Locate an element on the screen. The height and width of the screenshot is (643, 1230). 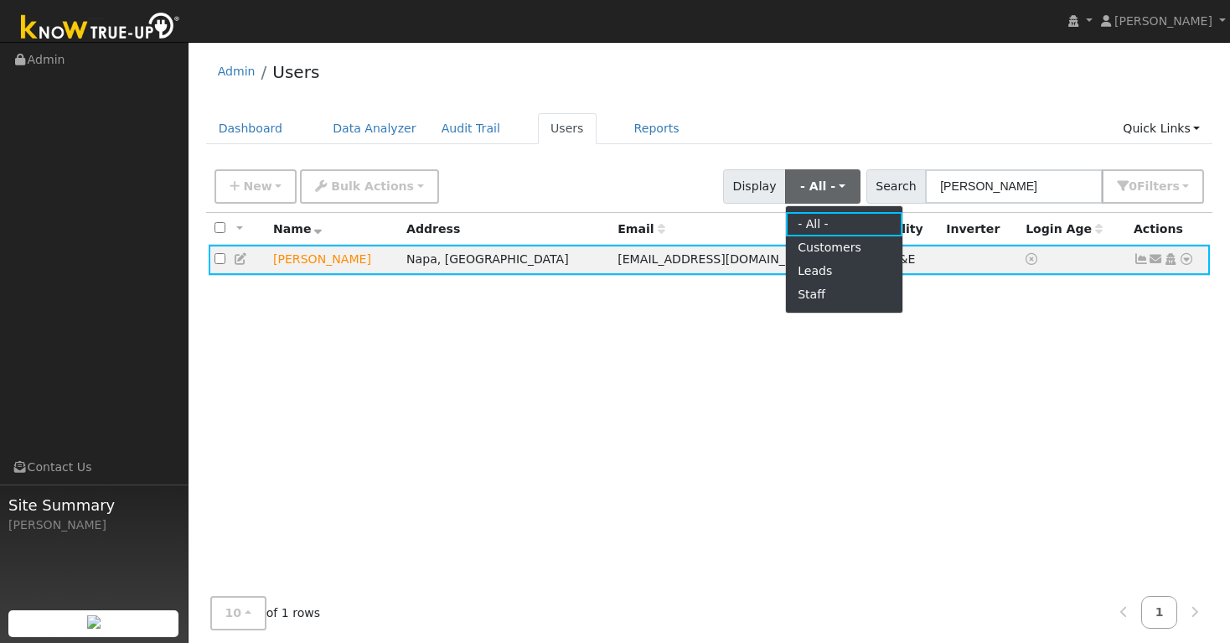
div: Actions is located at coordinates (1169, 229).